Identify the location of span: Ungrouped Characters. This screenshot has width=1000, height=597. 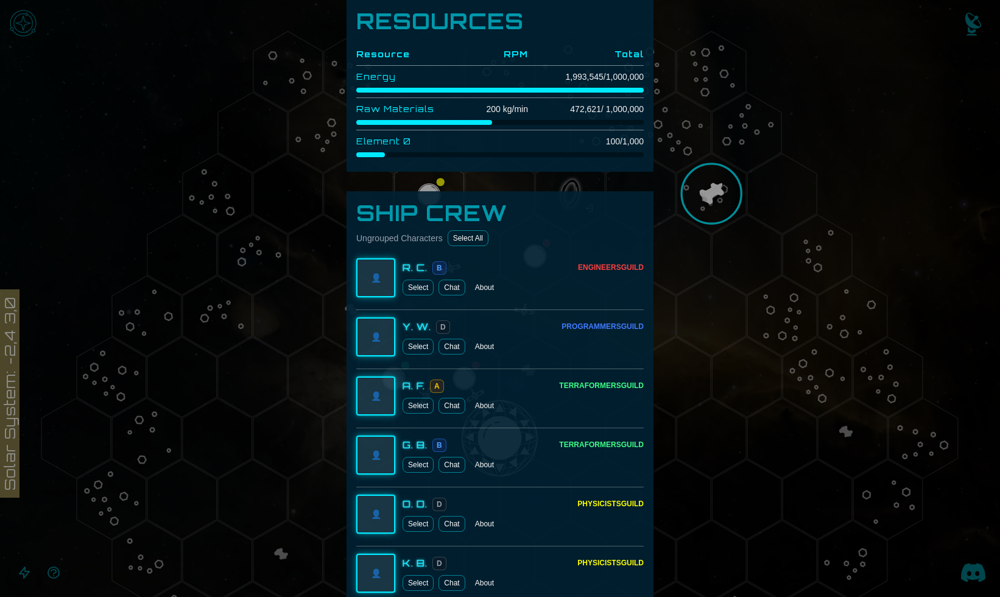
(400, 238).